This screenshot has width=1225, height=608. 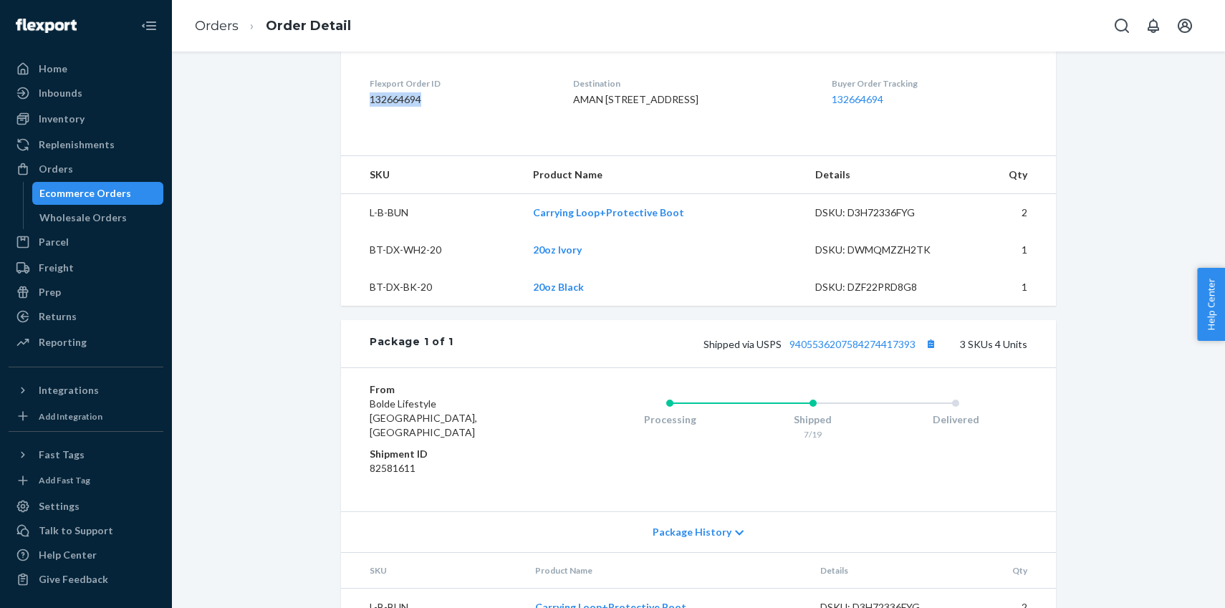 What do you see at coordinates (431, 212) in the screenshot?
I see `td: L-B-BUN` at bounding box center [431, 212].